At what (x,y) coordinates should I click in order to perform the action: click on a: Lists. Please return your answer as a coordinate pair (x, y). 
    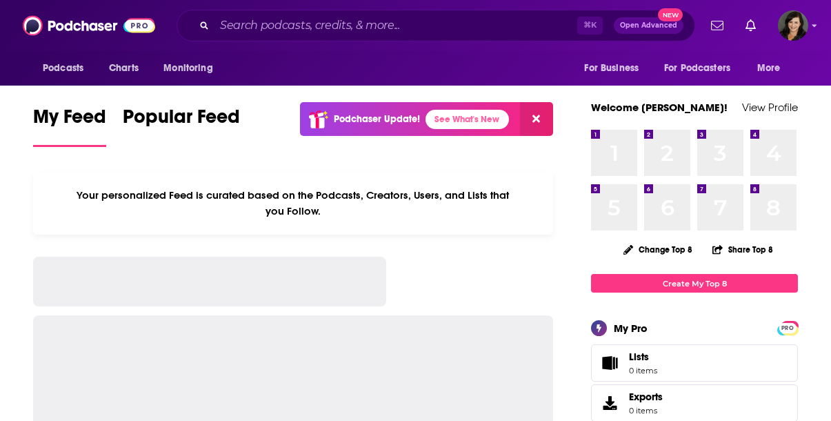
    Looking at the image, I should click on (695, 363).